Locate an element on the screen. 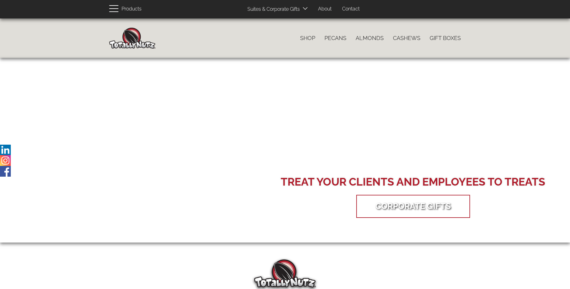 Image resolution: width=570 pixels, height=289 pixels. img: Home is located at coordinates (132, 38).